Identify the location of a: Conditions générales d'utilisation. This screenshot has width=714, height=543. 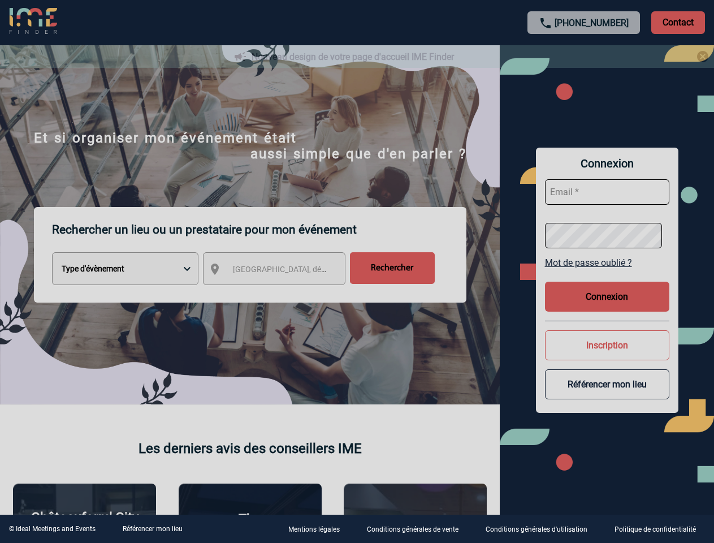
(541, 529).